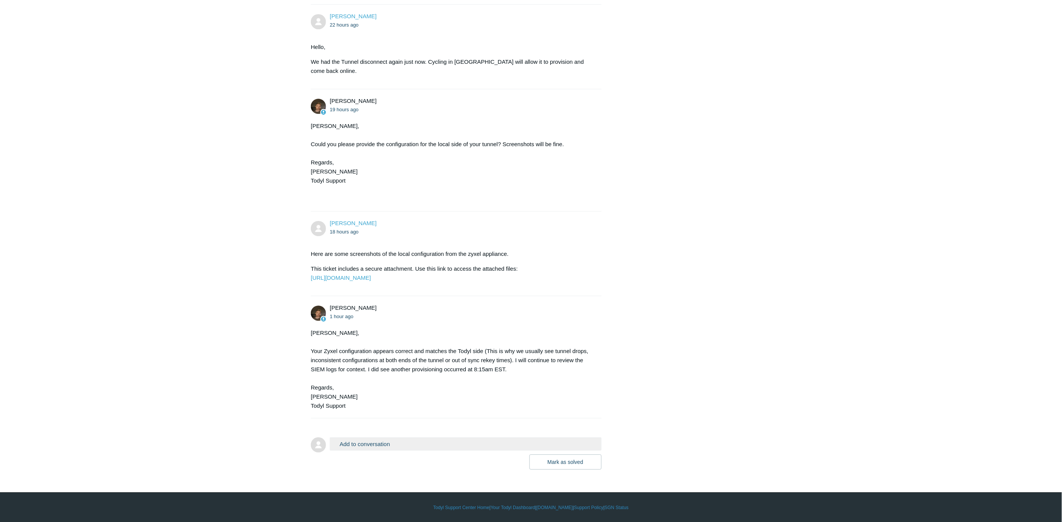 The width and height of the screenshot is (1062, 522). I want to click on time: 08/28/2025, 16:18, so click(344, 232).